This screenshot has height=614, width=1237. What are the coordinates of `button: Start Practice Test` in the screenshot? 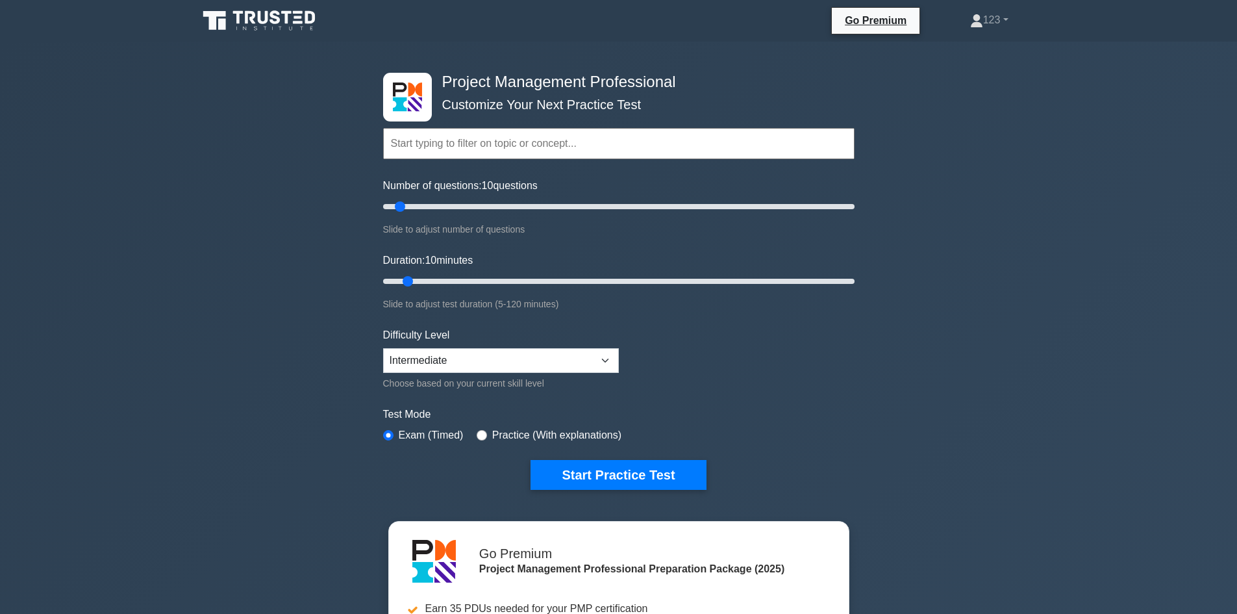 It's located at (618, 475).